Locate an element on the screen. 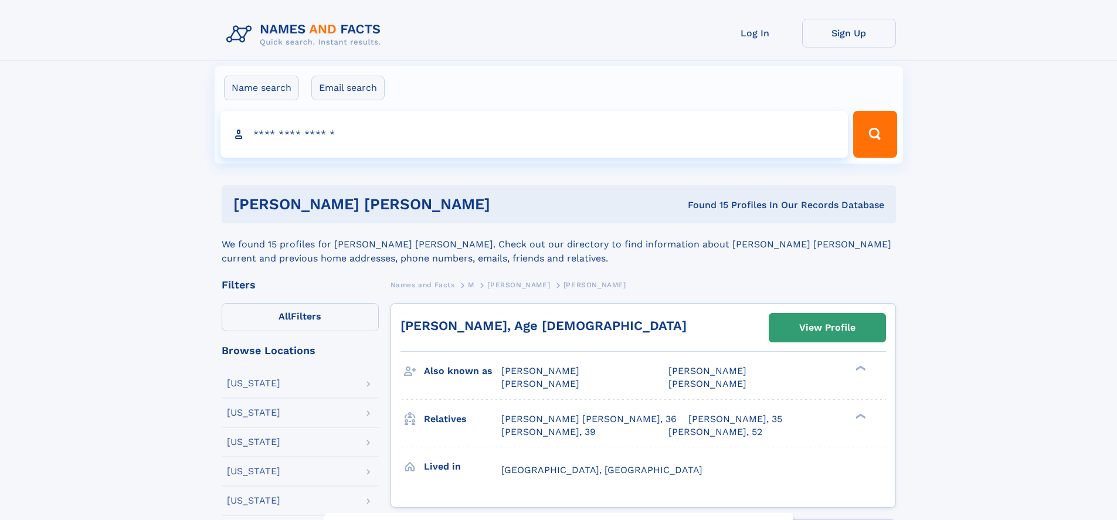 This screenshot has height=520, width=1117. div: Browse Locations is located at coordinates (300, 350).